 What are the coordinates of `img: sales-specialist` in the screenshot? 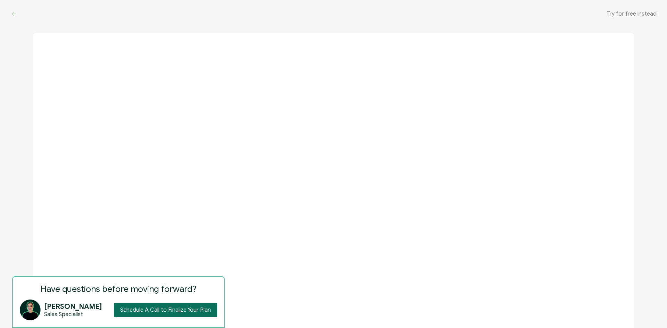 It's located at (30, 310).